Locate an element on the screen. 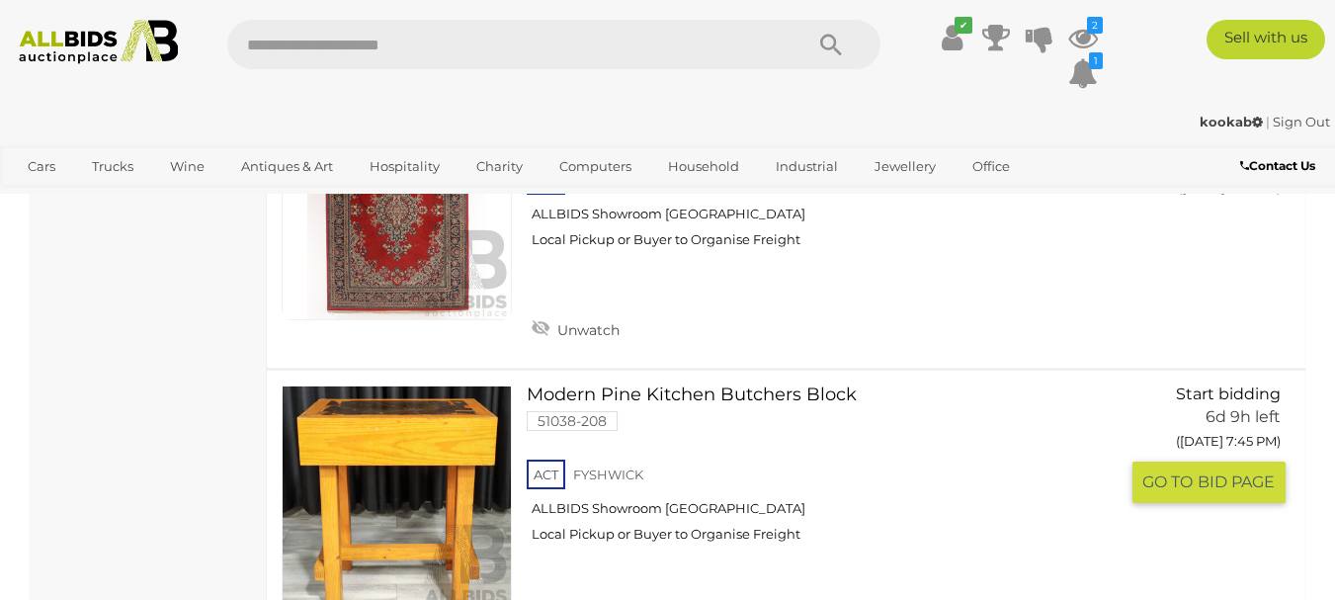 Image resolution: width=1335 pixels, height=600 pixels. span: GO TO is located at coordinates (1170, 481).